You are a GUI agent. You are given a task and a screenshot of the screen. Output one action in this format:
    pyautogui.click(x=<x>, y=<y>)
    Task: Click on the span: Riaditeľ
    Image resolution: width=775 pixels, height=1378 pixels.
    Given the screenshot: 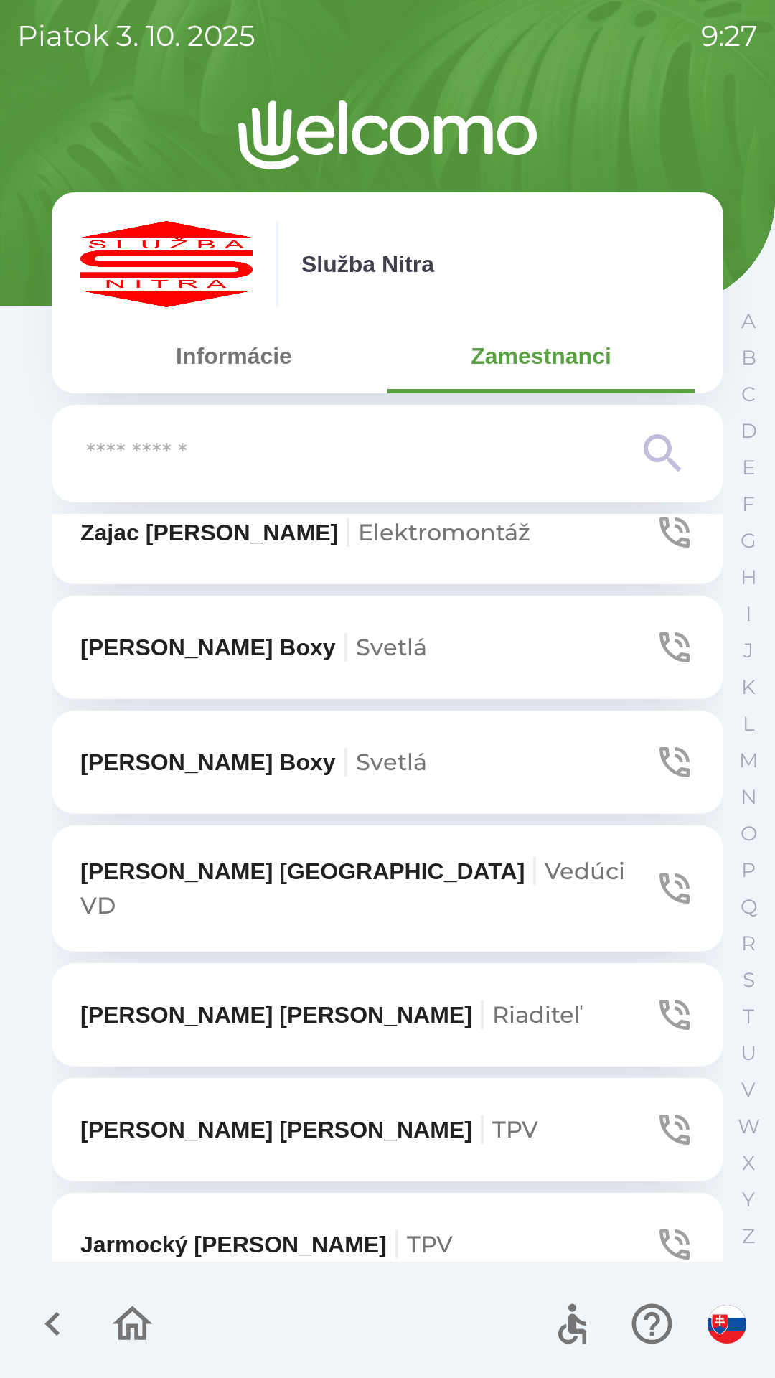 What is the action you would take?
    pyautogui.click(x=536, y=1014)
    